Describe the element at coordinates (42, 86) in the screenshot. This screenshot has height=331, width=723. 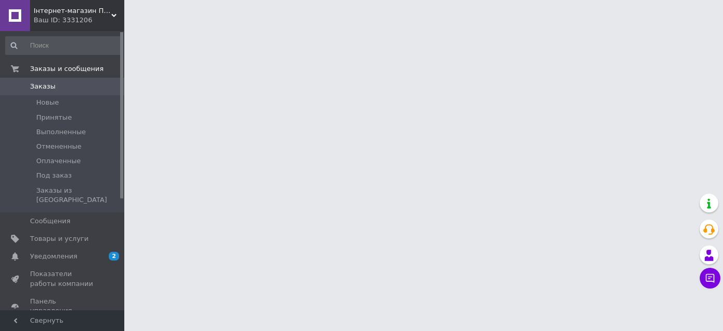
I see `span: Заказы` at that location.